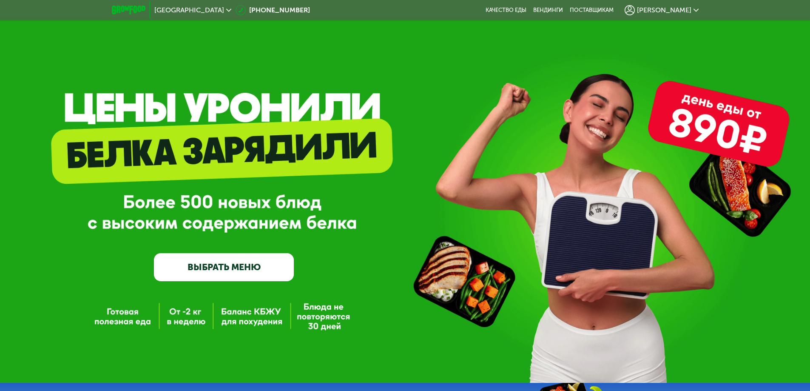  What do you see at coordinates (224, 267) in the screenshot?
I see `a: ВЫБРАТЬ МЕНЮ` at bounding box center [224, 267].